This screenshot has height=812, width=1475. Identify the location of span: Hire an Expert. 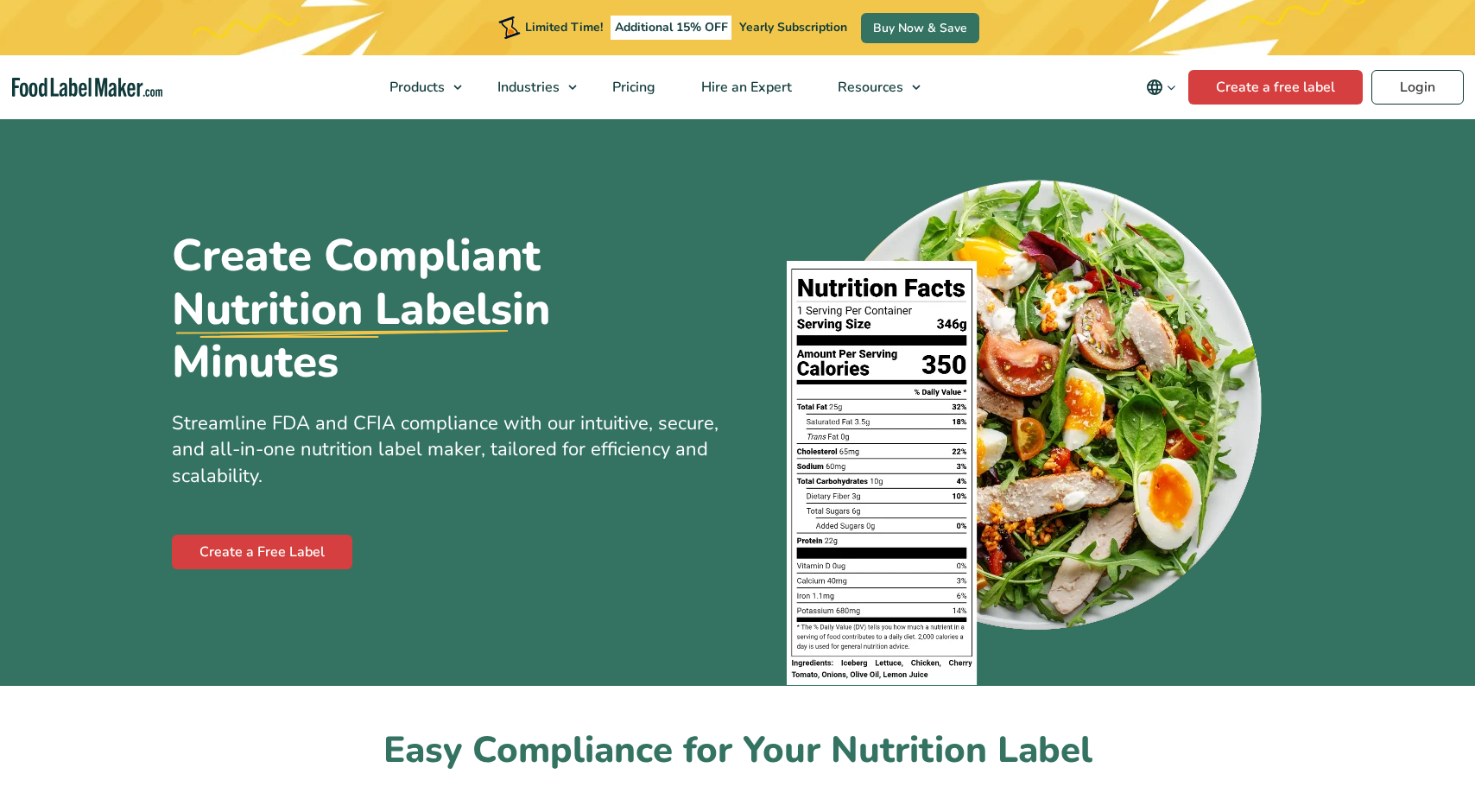
(744, 87).